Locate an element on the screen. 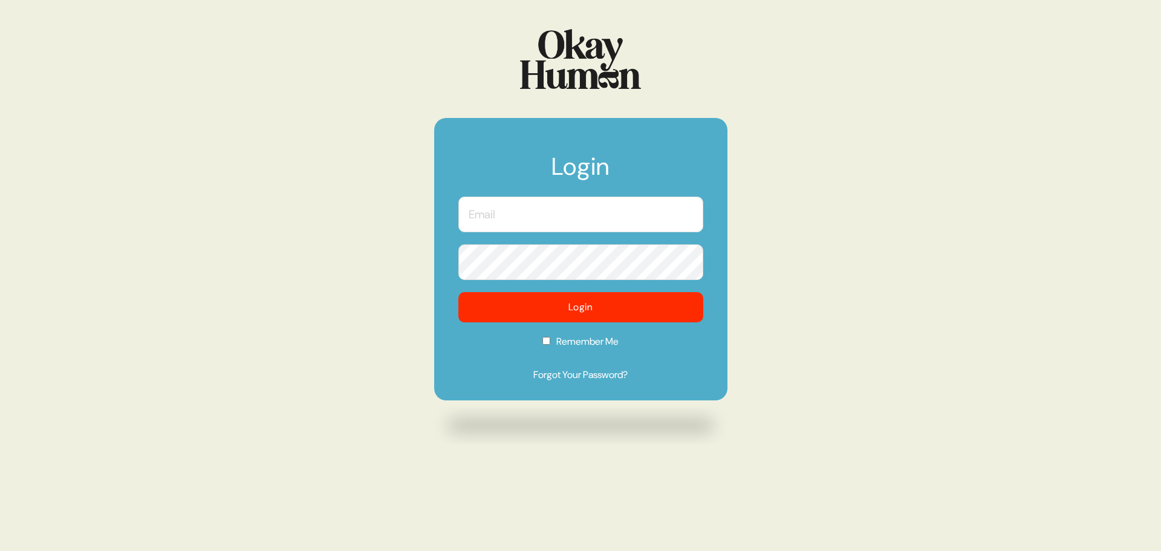 This screenshot has width=1161, height=551. input: Email is located at coordinates (581, 214).